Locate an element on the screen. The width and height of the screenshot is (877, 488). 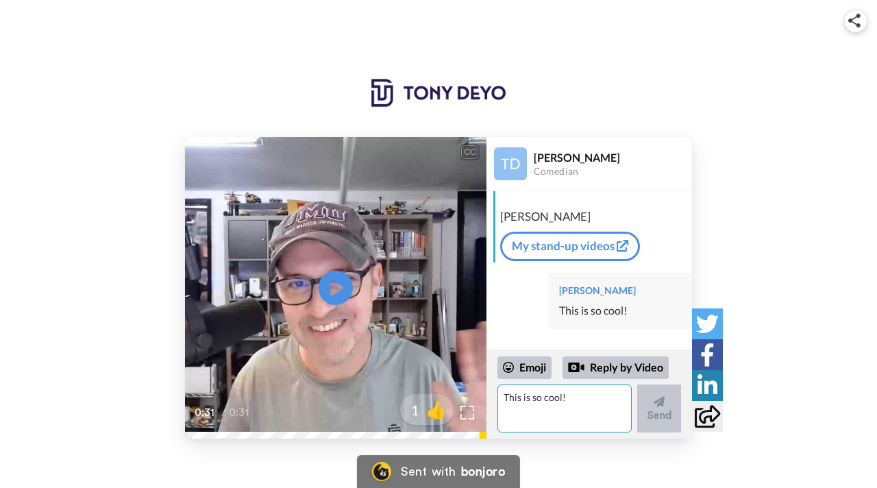
img: logo is located at coordinates (438, 92).